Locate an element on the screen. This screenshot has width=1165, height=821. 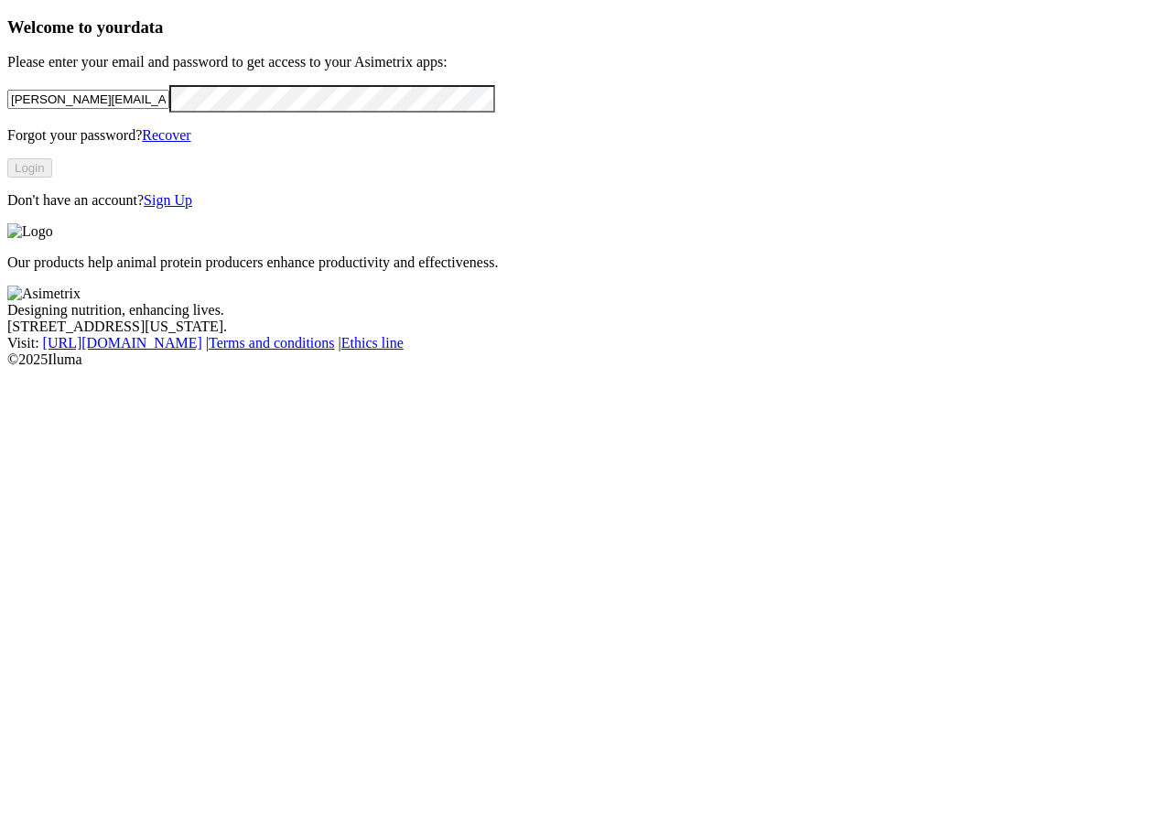
input: Your email is located at coordinates (88, 99).